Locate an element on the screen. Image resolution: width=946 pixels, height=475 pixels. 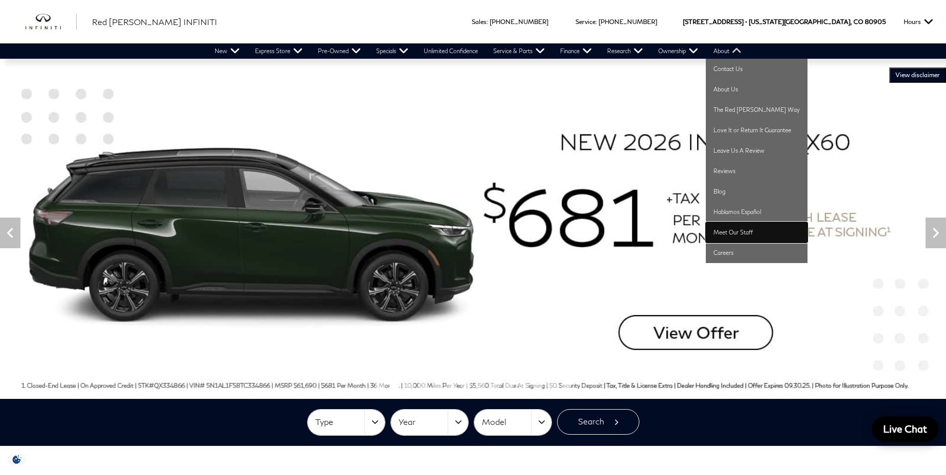
span: VIEW DISCLAIMER is located at coordinates (918, 75).